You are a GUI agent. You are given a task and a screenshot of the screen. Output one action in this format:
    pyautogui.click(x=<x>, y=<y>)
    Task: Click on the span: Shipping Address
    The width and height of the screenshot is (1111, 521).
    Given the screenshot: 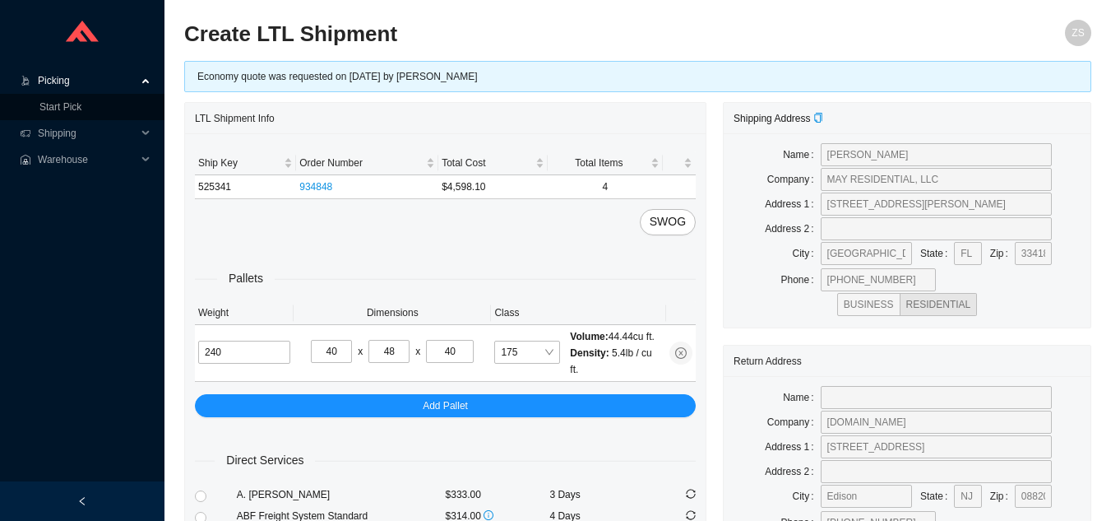 What is the action you would take?
    pyautogui.click(x=778, y=118)
    